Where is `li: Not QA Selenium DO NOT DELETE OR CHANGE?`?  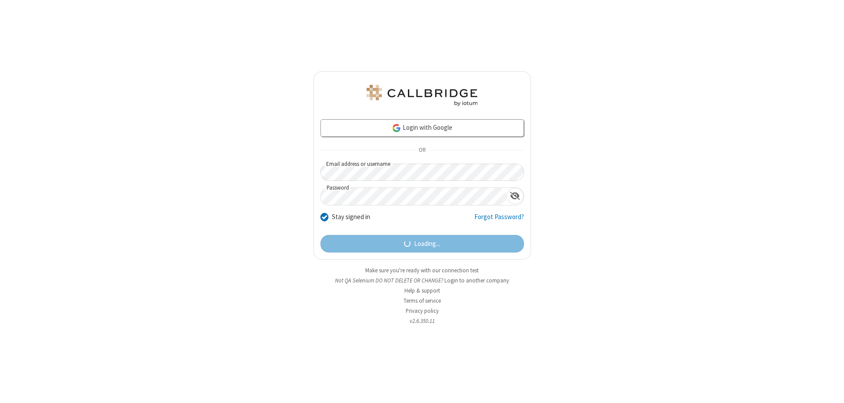
li: Not QA Selenium DO NOT DELETE OR CHANGE? is located at coordinates (422, 280).